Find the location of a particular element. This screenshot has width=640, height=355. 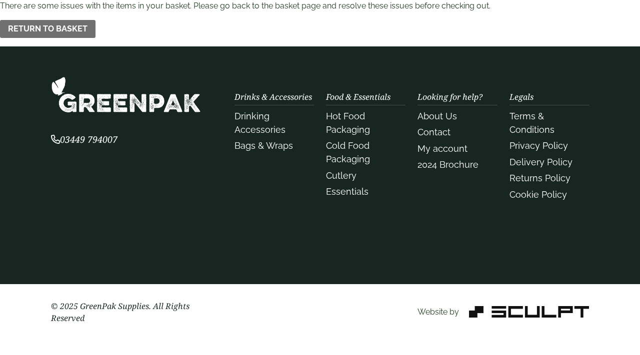

a: 2024 Brochure is located at coordinates (448, 164).